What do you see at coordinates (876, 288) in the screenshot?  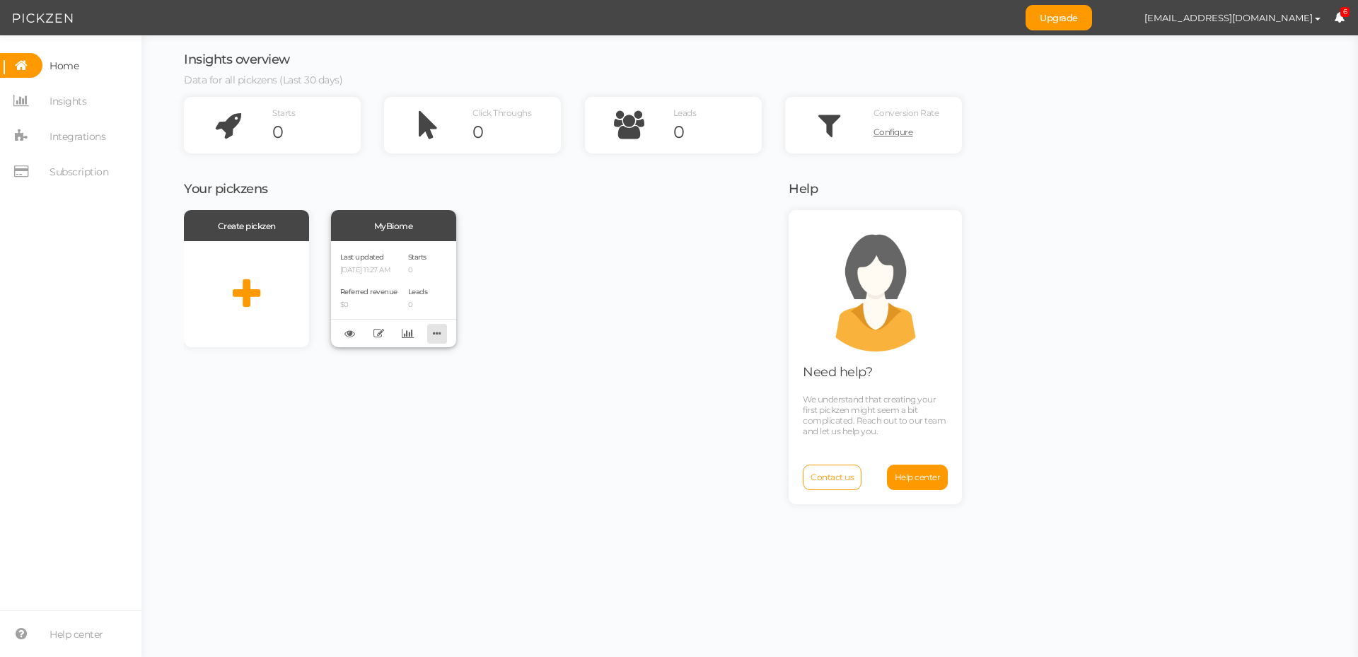 I see `img: support.png` at bounding box center [876, 288].